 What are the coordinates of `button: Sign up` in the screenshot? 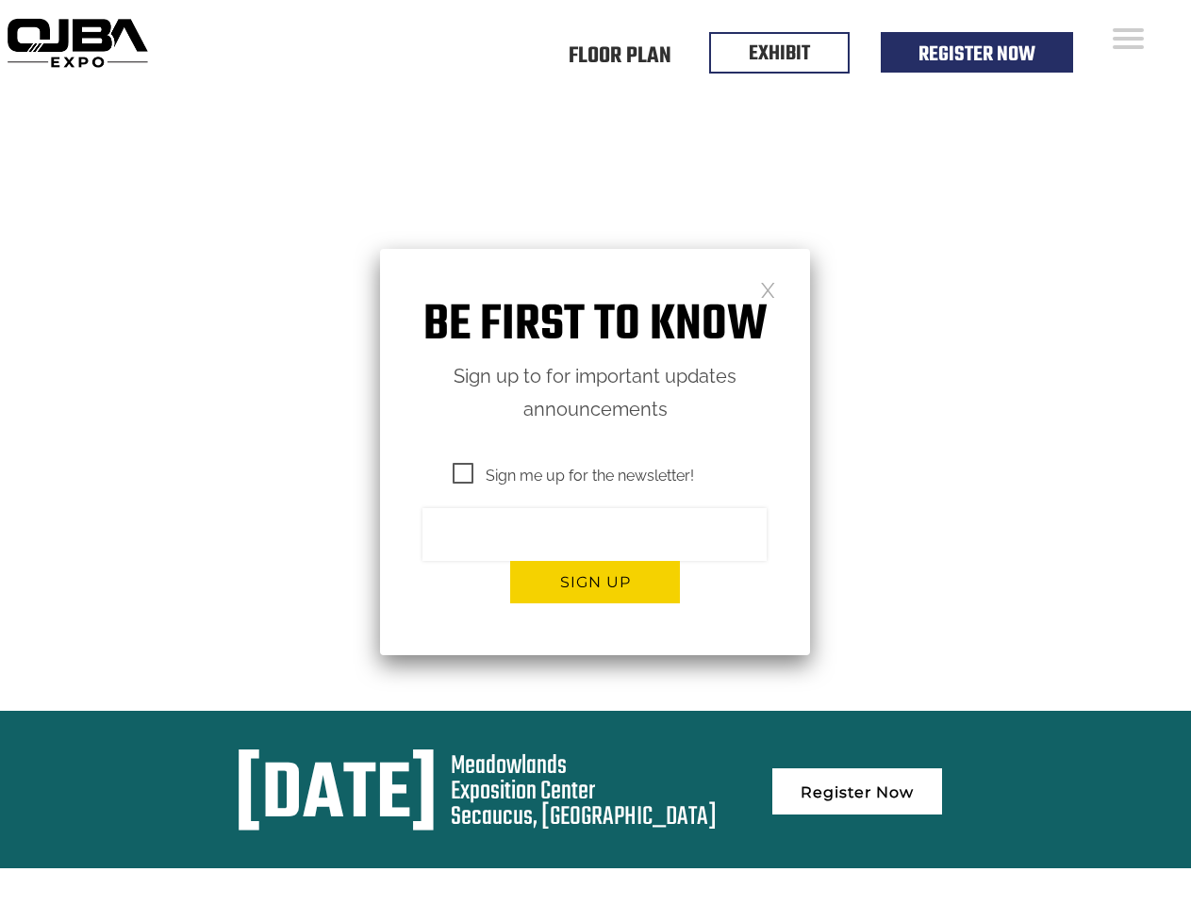 It's located at (595, 582).